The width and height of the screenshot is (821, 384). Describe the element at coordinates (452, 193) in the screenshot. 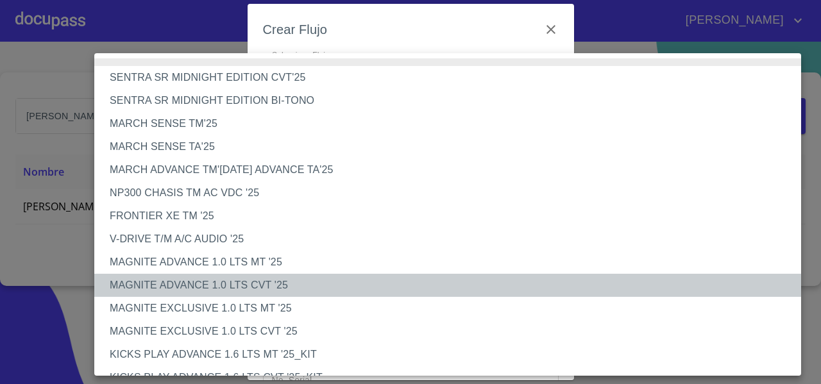

I see `li: NP300 CHASIS TM AC VDC '25` at that location.